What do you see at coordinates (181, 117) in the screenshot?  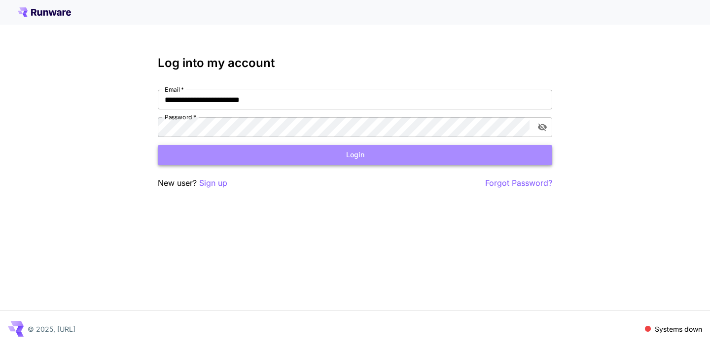 I see `label: Password` at bounding box center [181, 117].